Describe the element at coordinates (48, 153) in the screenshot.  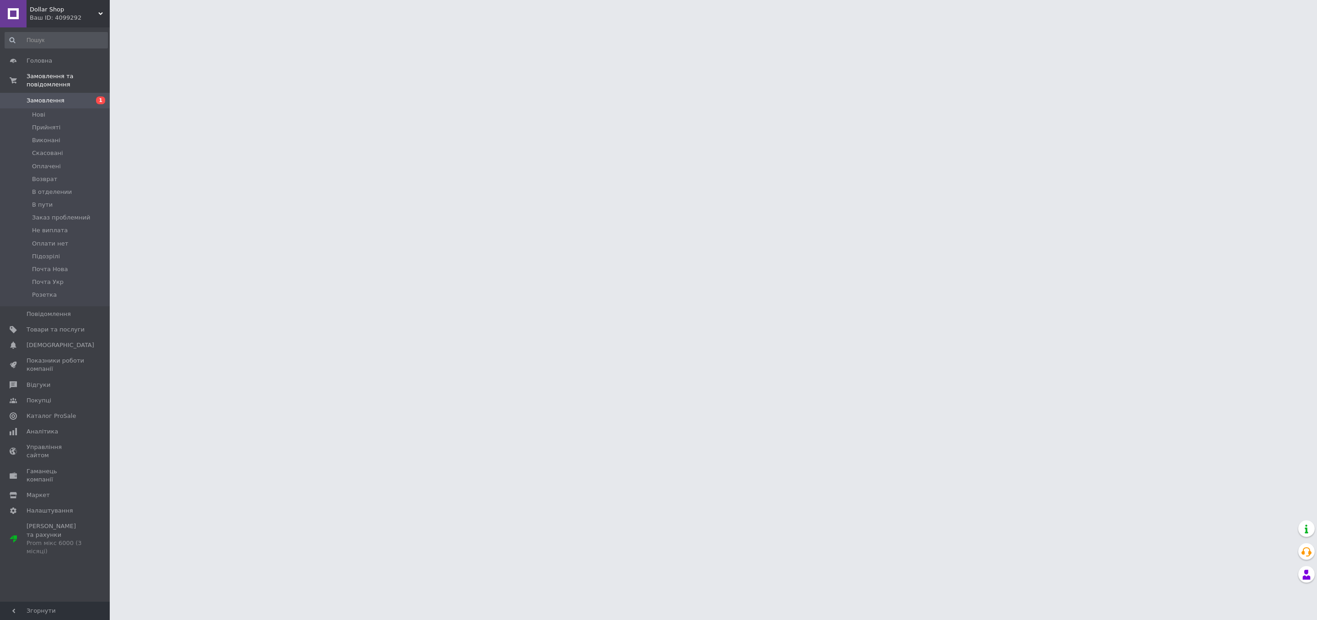
I see `span: Скасовані` at that location.